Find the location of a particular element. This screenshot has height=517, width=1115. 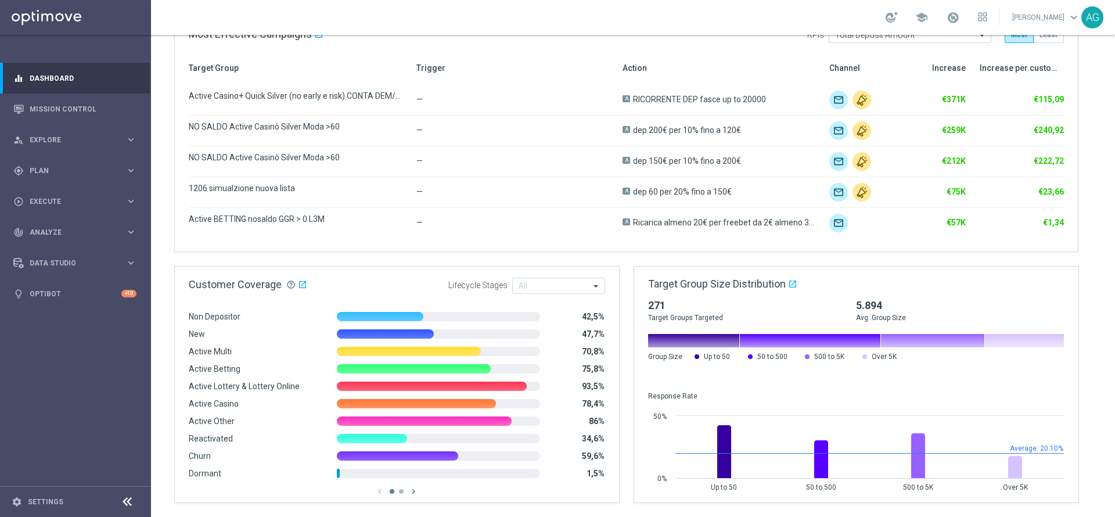

button: person_search Explore keyboard_arrow_right is located at coordinates (75, 140).